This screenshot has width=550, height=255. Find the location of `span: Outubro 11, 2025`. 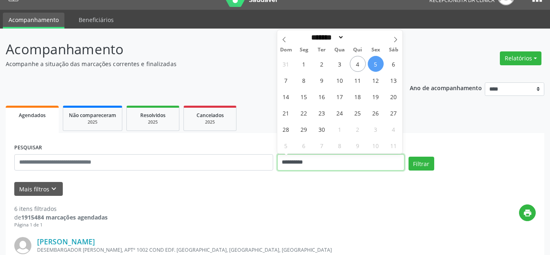

span: Outubro 11, 2025 is located at coordinates (393, 145).